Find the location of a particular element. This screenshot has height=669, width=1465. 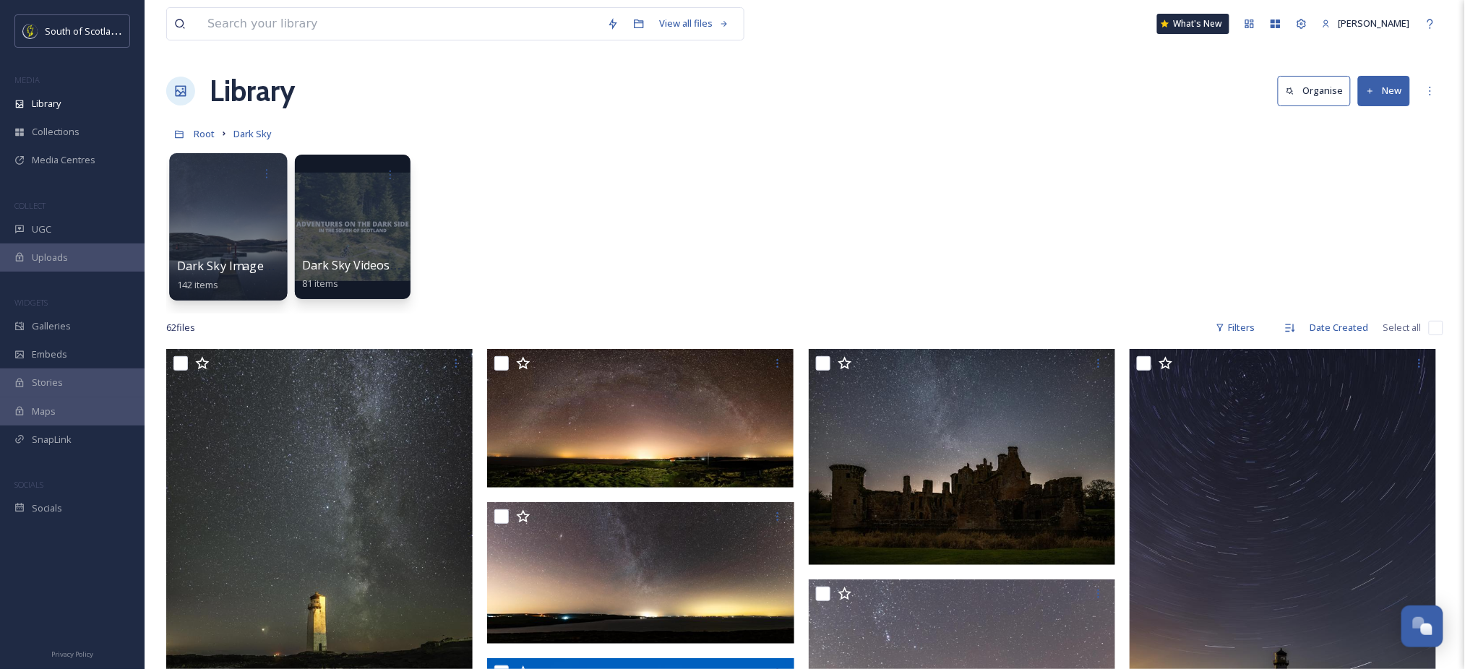

span: WIDGETS is located at coordinates (31, 302).